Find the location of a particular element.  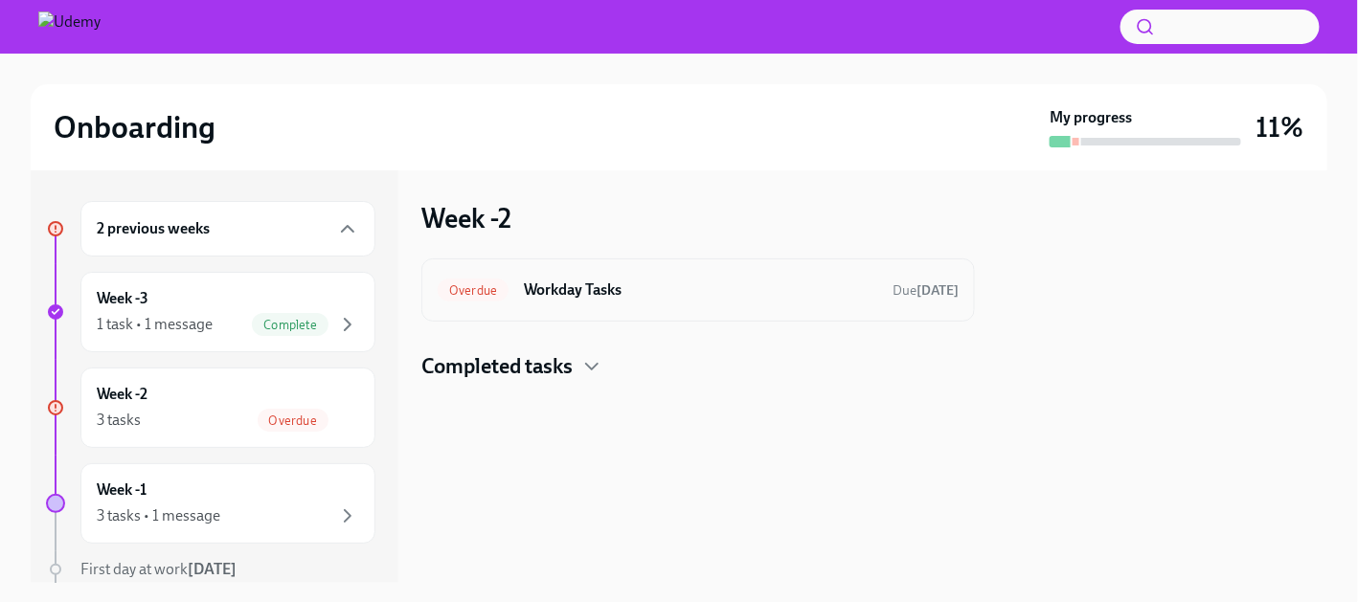

h6: Workday Tasks is located at coordinates (700, 290).